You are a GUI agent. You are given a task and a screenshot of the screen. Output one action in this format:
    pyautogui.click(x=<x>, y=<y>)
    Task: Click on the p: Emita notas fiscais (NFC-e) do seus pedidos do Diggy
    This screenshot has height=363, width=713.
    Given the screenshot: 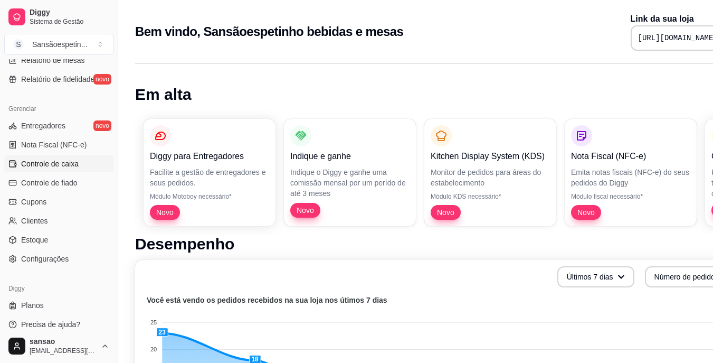 What is the action you would take?
    pyautogui.click(x=631, y=177)
    